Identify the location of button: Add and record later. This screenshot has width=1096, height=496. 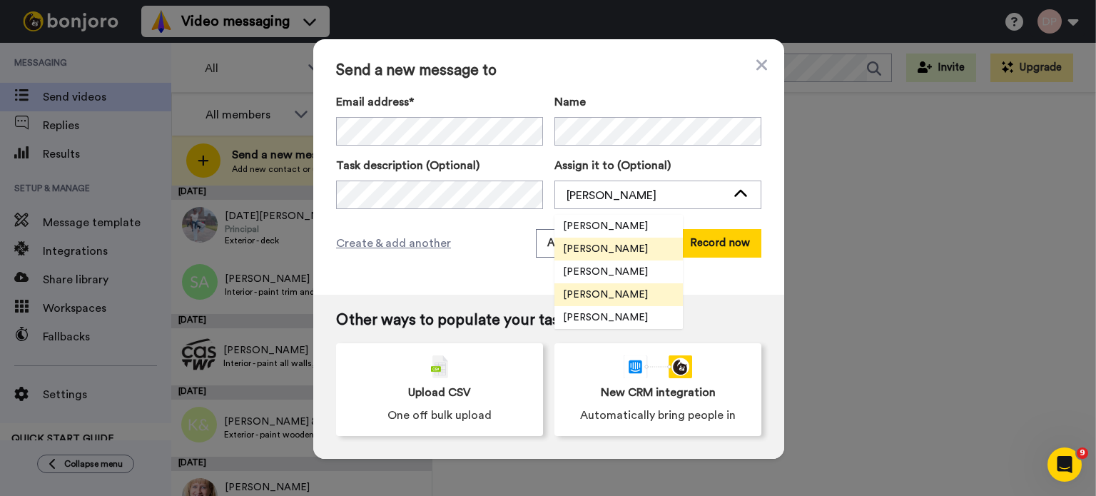
(598, 243).